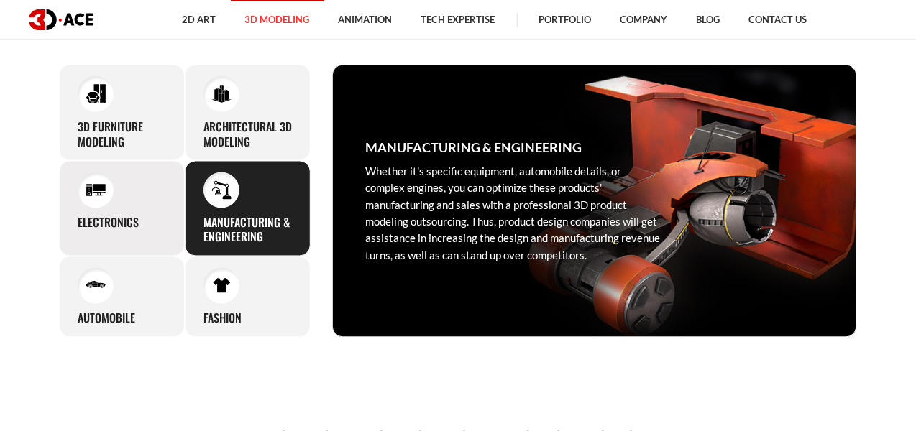  I want to click on h3: Automobile, so click(106, 318).